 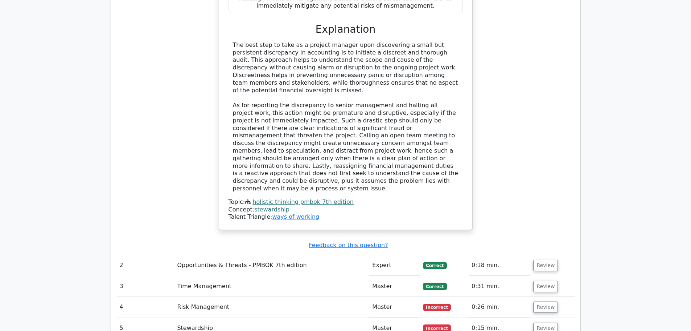 I want to click on td: 3, so click(x=146, y=286).